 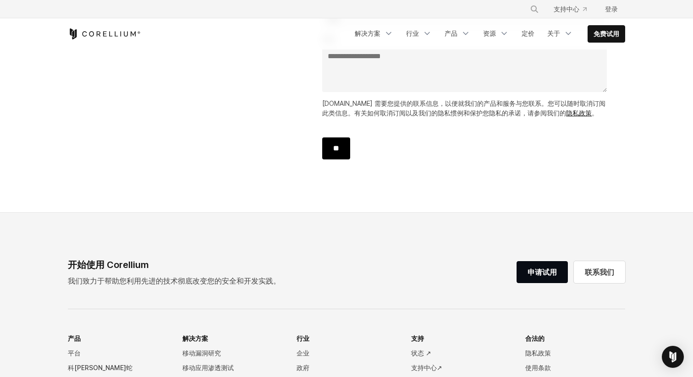 What do you see at coordinates (554, 33) in the screenshot?
I see `font: 关于` at bounding box center [554, 33].